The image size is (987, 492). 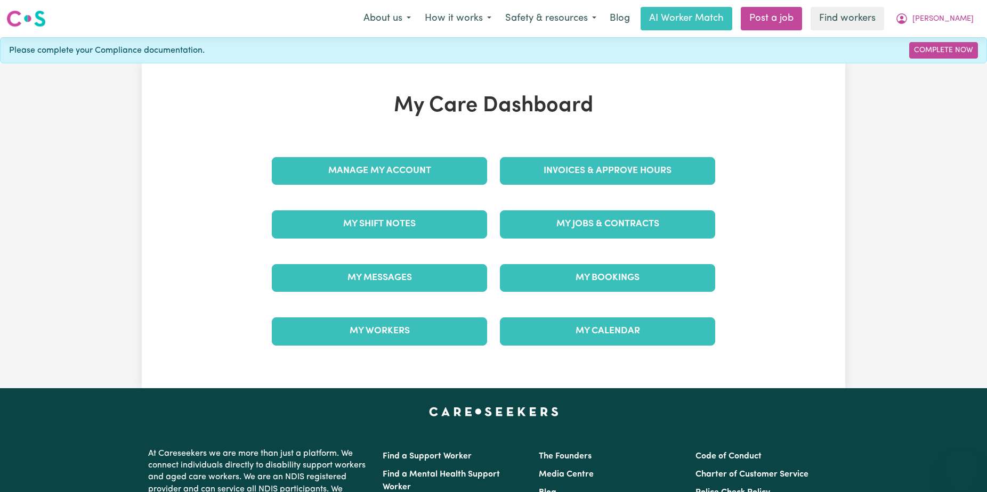 I want to click on a: Charter of Customer Service, so click(x=752, y=475).